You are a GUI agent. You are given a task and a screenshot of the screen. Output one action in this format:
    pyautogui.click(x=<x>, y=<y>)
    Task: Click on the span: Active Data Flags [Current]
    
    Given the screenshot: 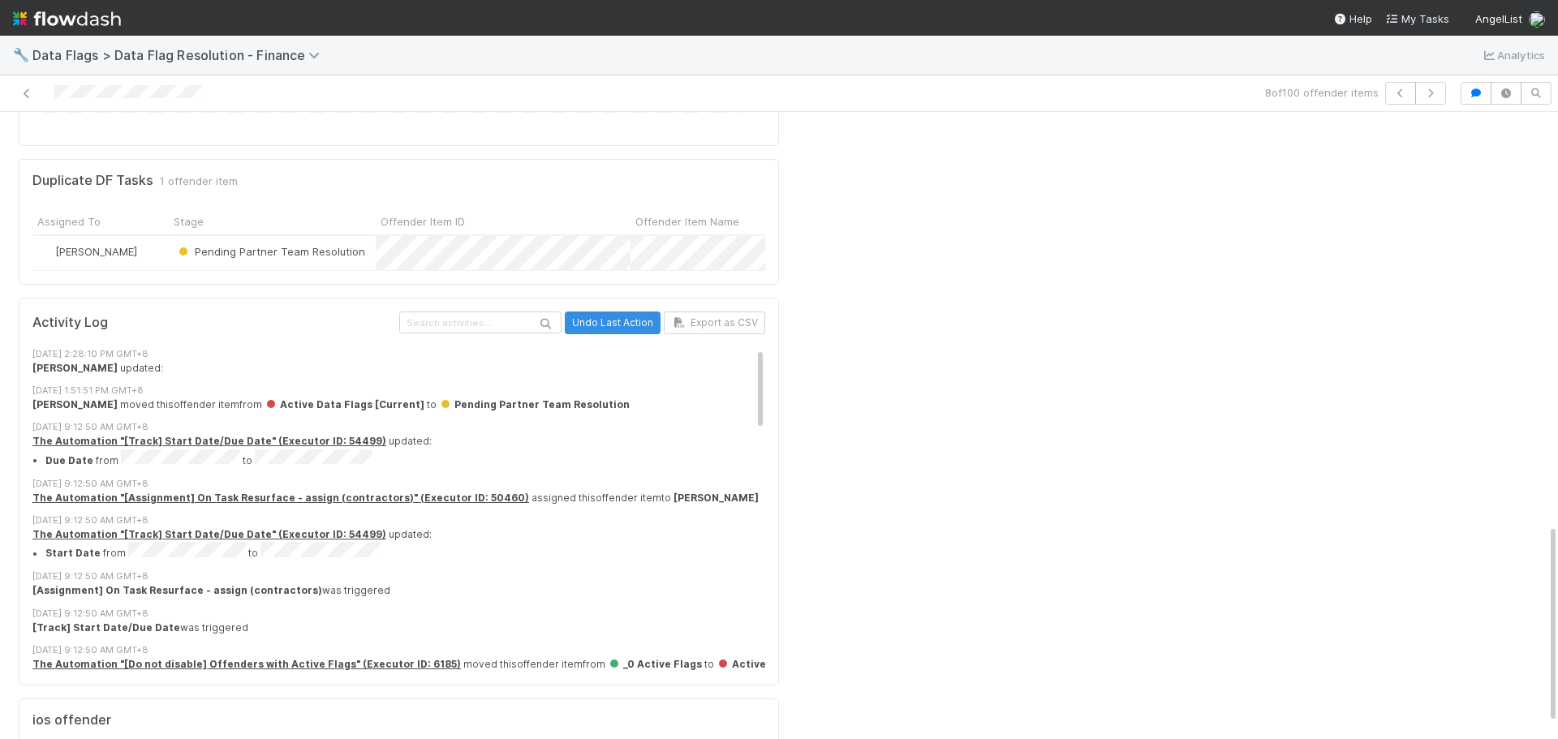 What is the action you would take?
    pyautogui.click(x=344, y=404)
    